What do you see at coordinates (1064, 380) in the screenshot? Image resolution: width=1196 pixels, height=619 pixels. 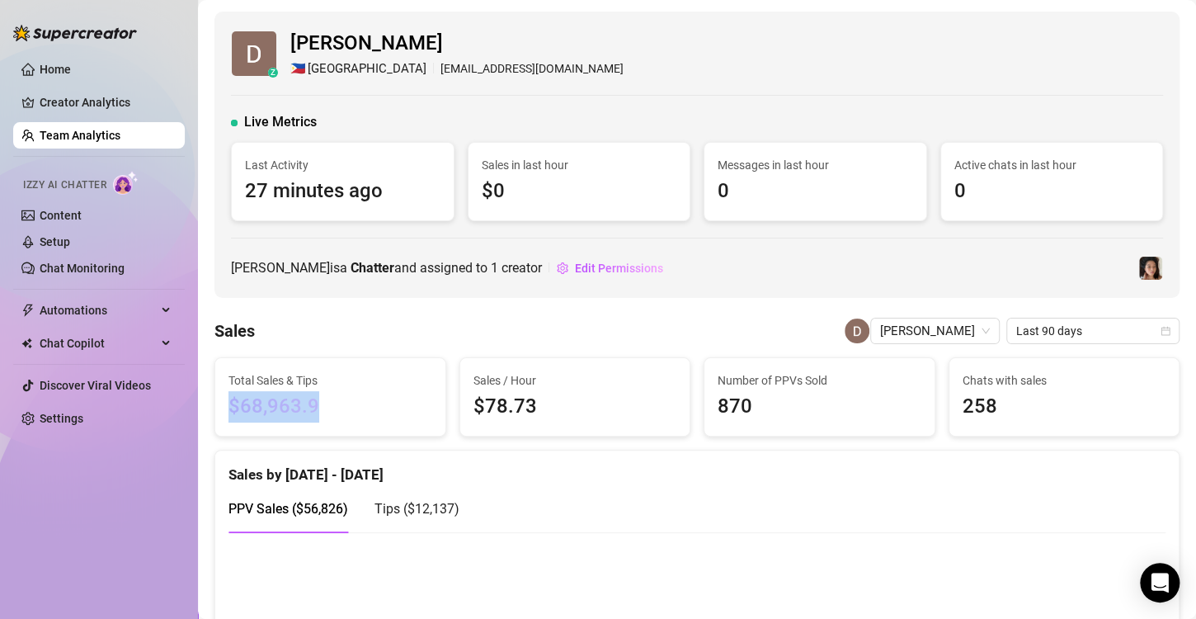 I see `span: Chats with sales` at bounding box center [1064, 380].